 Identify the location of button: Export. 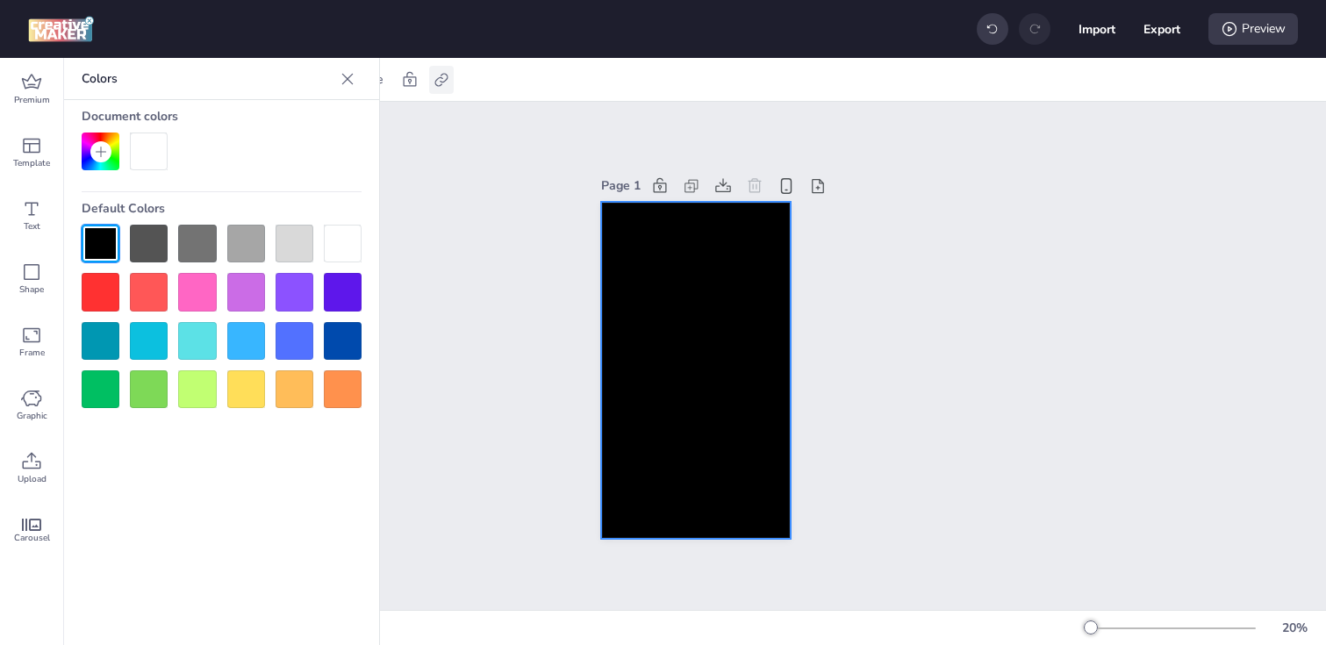
(1162, 29).